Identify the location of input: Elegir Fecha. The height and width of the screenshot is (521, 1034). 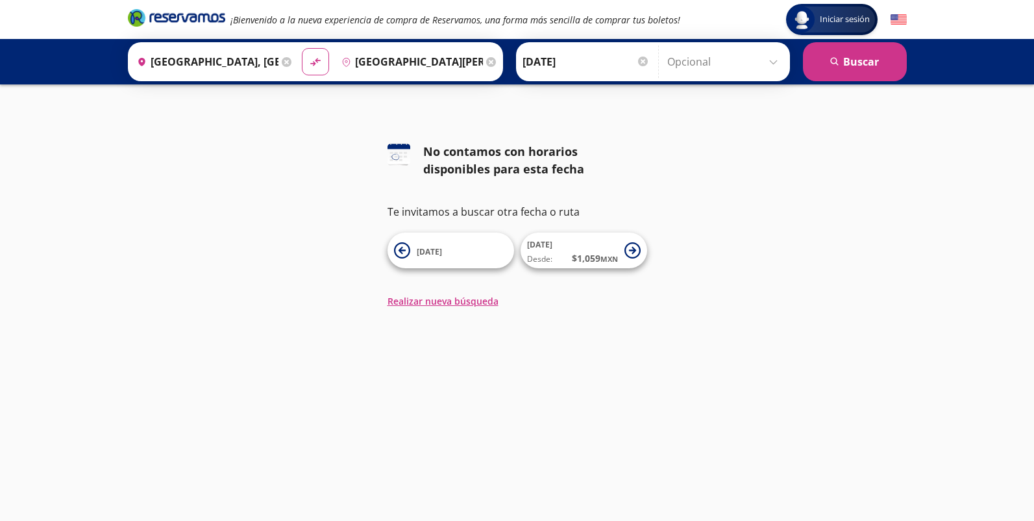
(586, 62).